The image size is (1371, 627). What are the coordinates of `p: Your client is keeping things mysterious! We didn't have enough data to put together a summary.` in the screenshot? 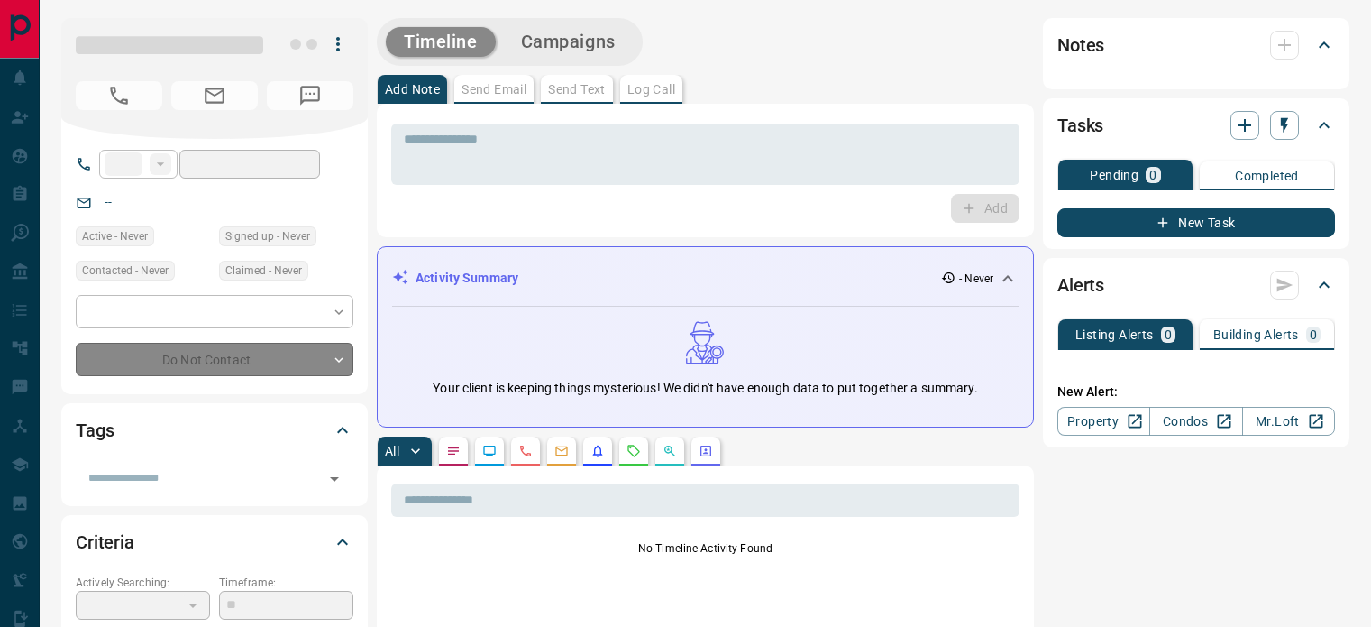 It's located at (705, 388).